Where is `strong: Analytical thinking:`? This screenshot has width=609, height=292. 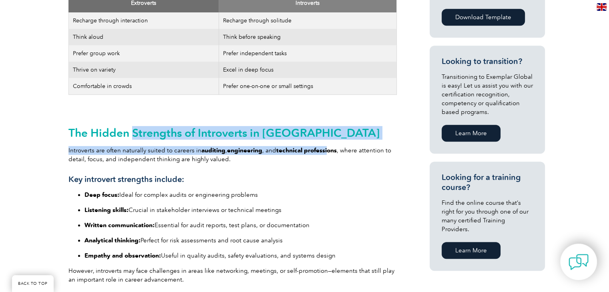 strong: Analytical thinking: is located at coordinates (113, 241).